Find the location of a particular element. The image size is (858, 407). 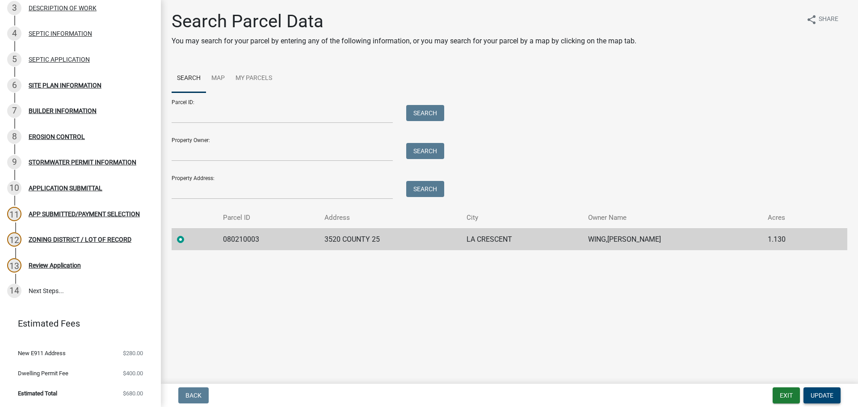

span: $280.00 is located at coordinates (133, 353).